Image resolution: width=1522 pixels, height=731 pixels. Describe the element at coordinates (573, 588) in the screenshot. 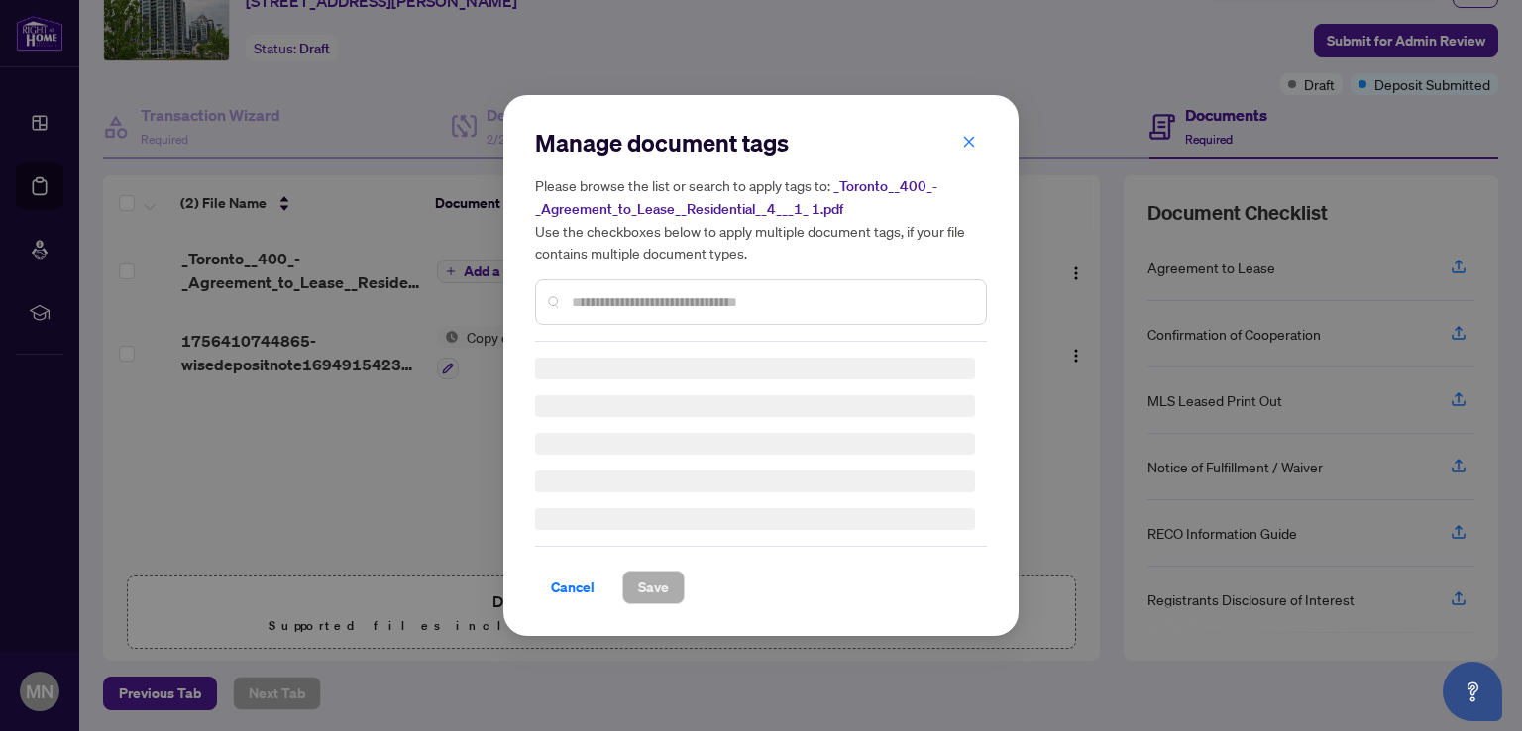

I see `span: Cancel` at that location.